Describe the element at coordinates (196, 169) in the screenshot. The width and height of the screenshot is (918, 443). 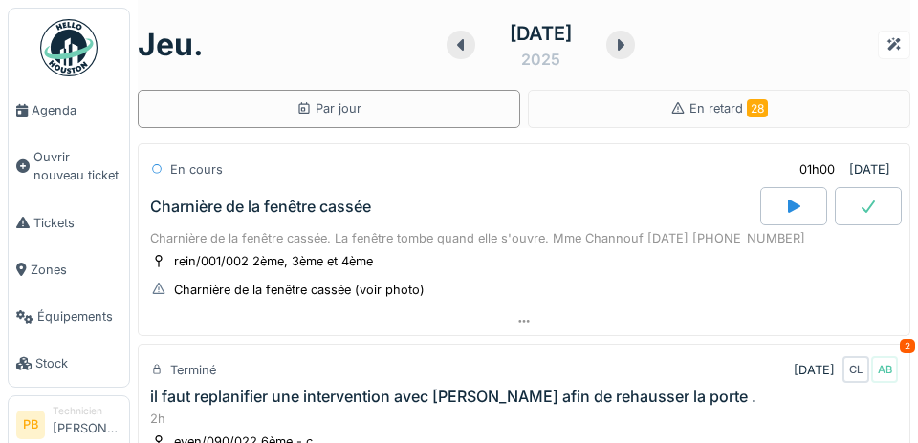
I see `div: En cours` at that location.